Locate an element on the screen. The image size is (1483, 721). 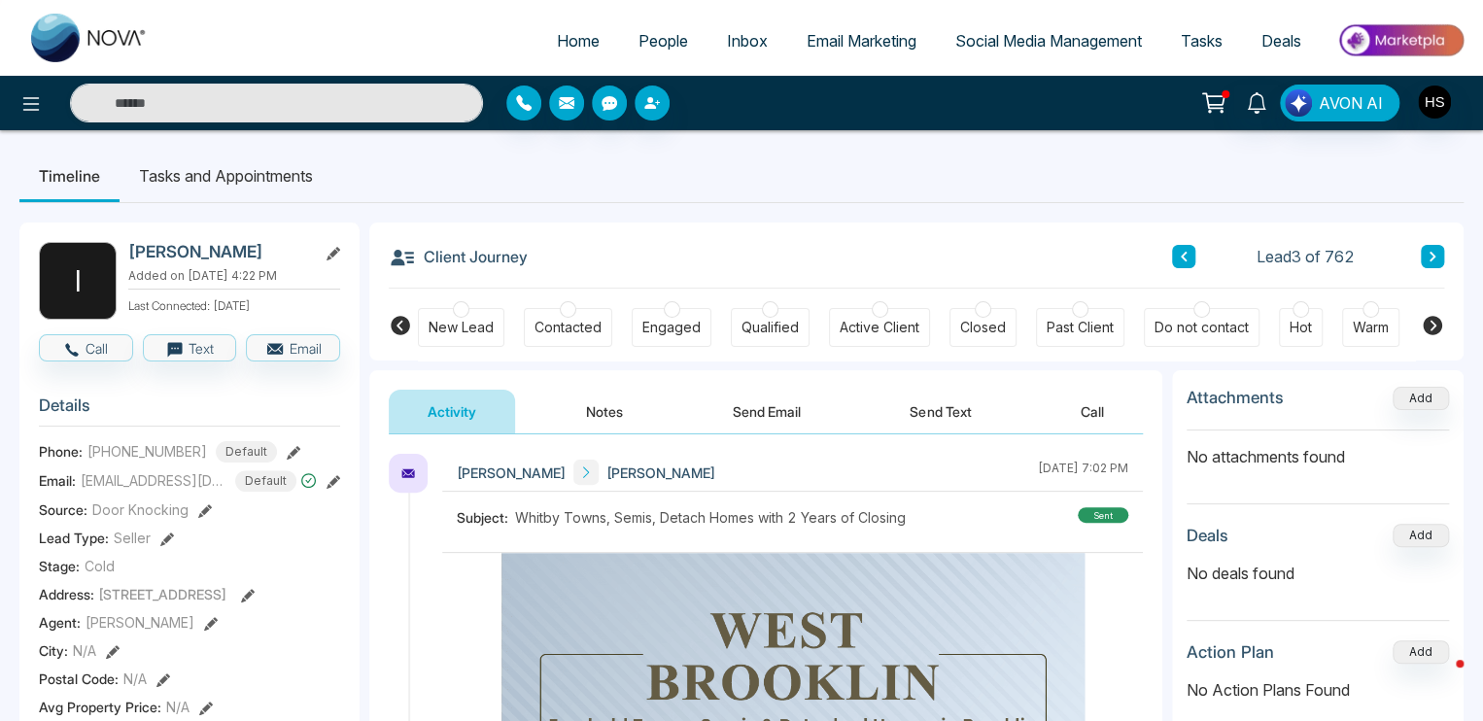
span: Door Knocking is located at coordinates (140, 509).